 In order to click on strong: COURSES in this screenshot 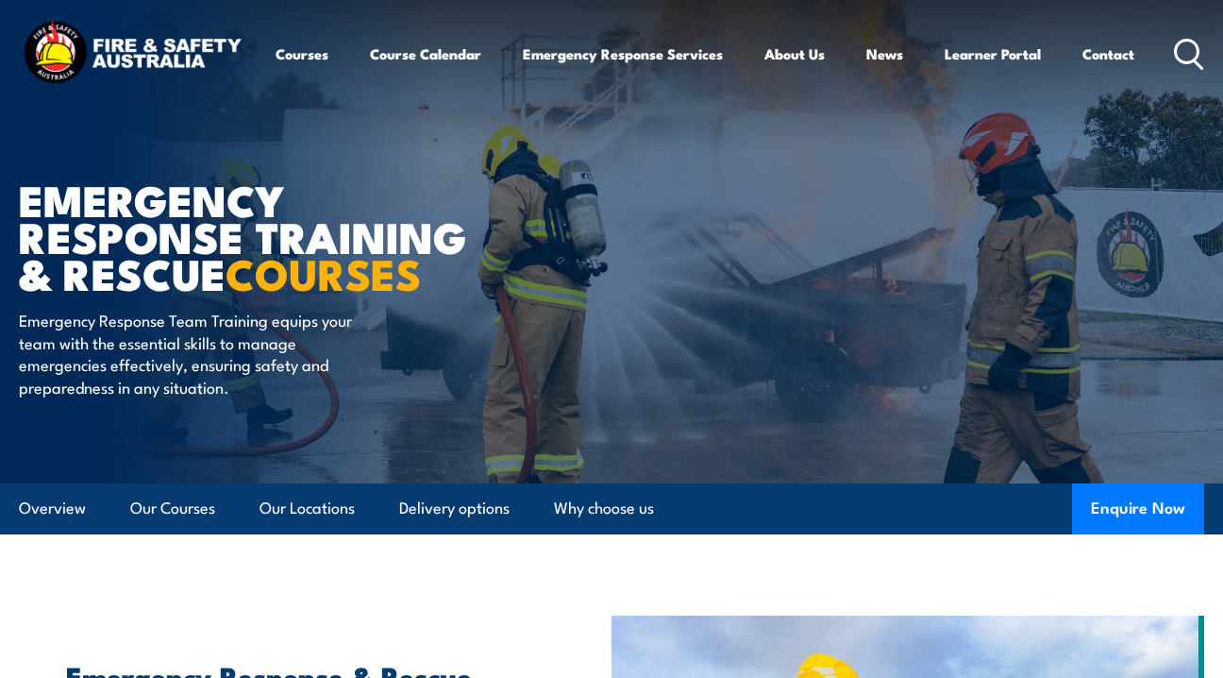, I will do `click(323, 272)`.